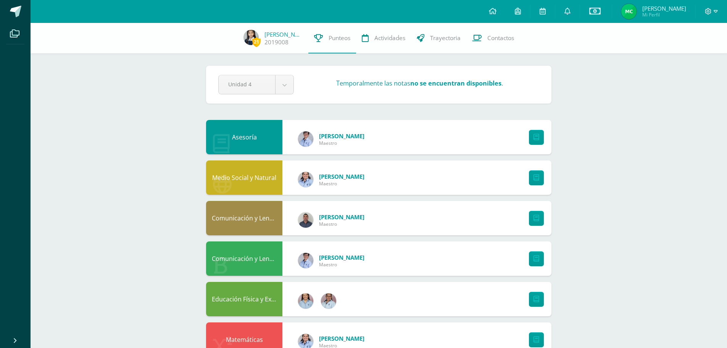  I want to click on a: Contactos, so click(493, 38).